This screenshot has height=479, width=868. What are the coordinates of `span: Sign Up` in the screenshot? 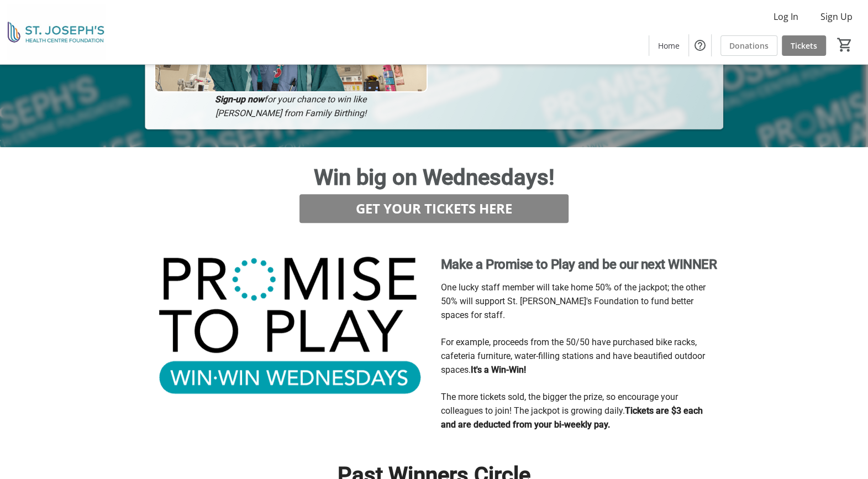 It's located at (837, 17).